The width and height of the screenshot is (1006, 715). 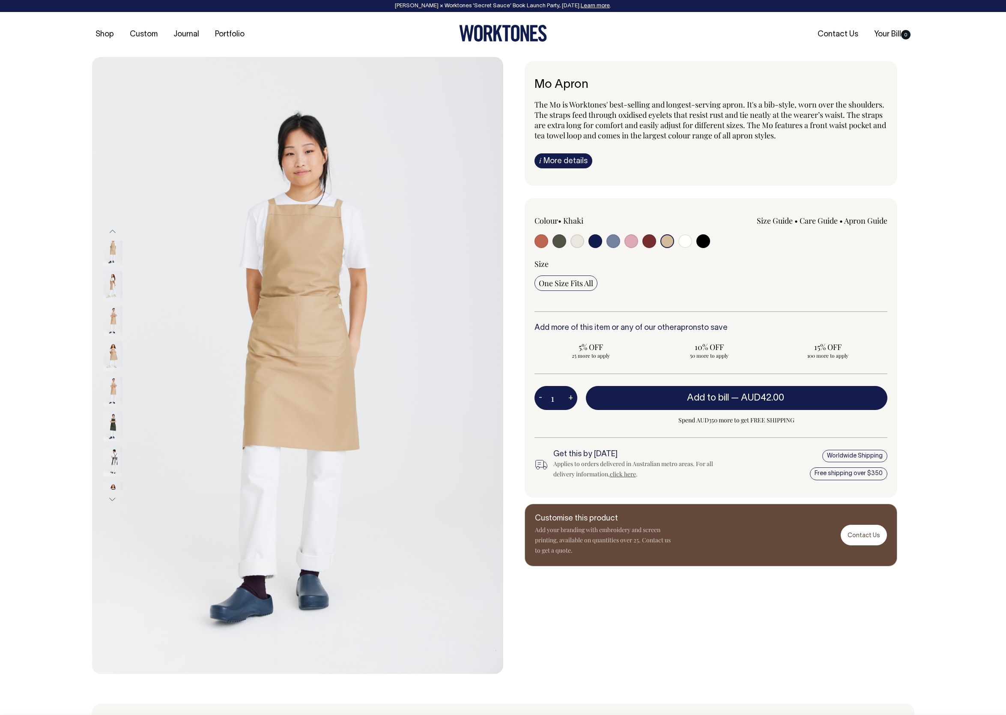 I want to click on label: Khaki, so click(x=573, y=221).